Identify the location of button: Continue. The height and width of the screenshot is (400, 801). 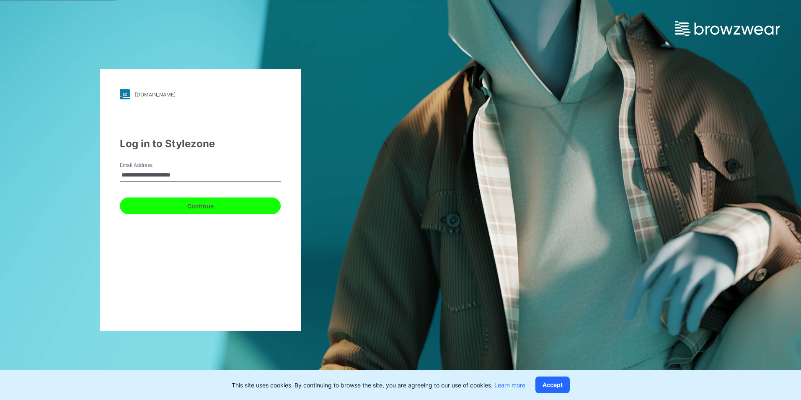
(200, 206).